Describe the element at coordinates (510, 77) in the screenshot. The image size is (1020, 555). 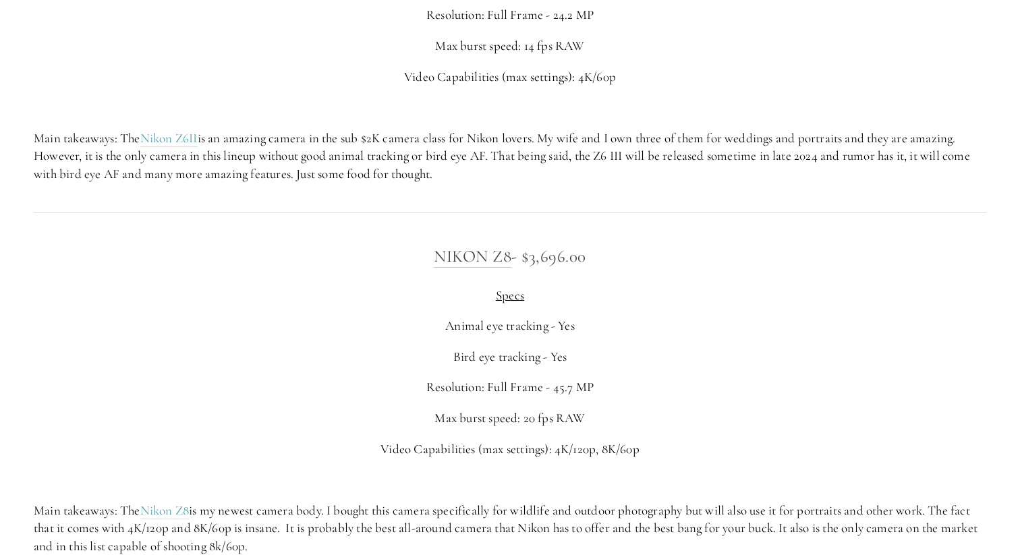
I see `p: Video Capabilities (max settings): 4K/60p` at that location.